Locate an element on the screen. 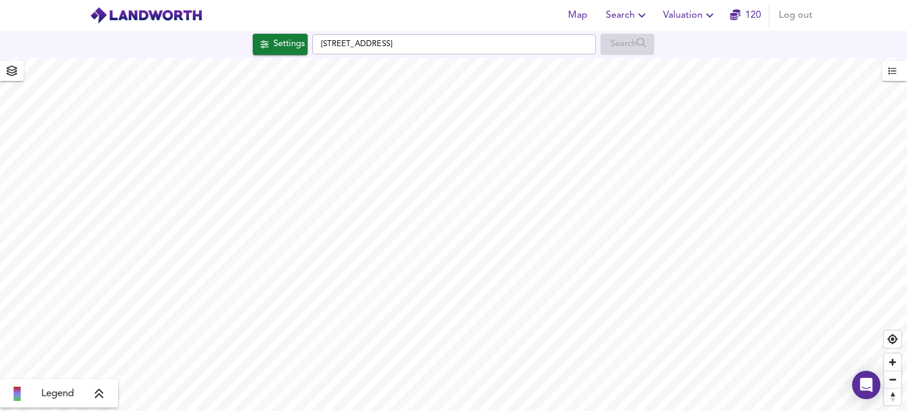 The width and height of the screenshot is (907, 411). a: 120 is located at coordinates (746, 15).